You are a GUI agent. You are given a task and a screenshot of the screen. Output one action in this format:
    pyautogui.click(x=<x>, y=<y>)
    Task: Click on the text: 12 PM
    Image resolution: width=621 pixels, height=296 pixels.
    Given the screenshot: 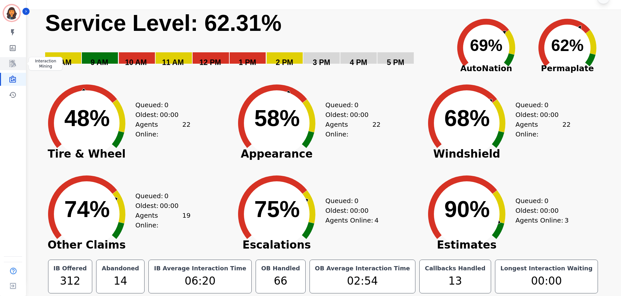 What is the action you would take?
    pyautogui.click(x=210, y=62)
    